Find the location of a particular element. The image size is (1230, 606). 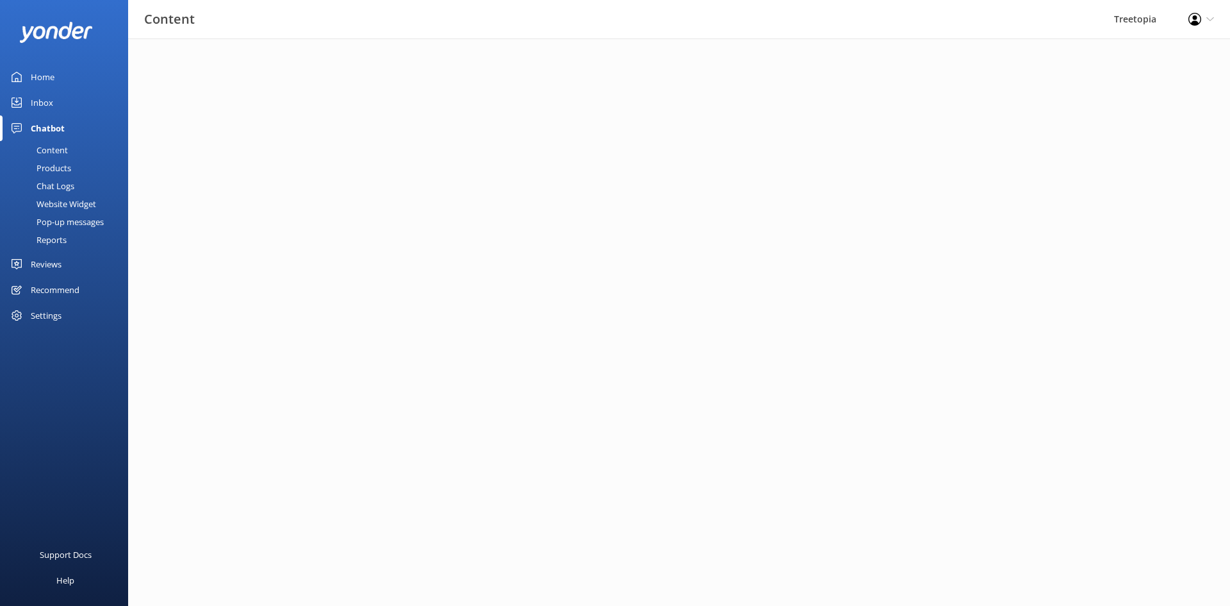

div: Reports is located at coordinates (37, 240).